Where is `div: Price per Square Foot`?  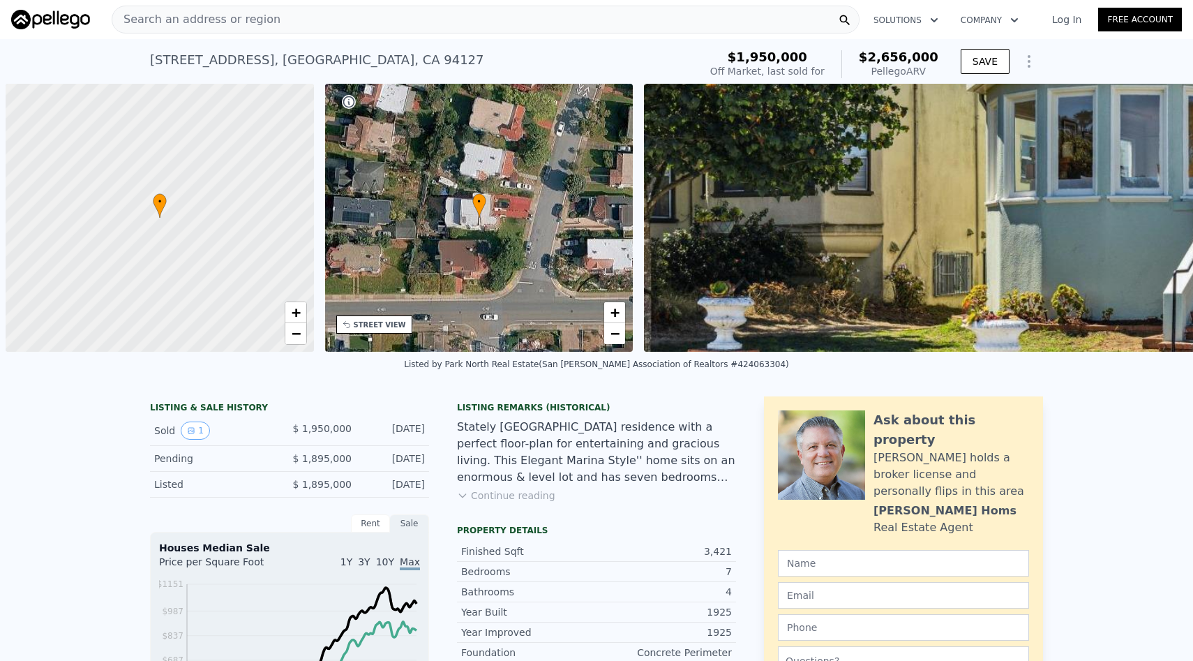
div: Price per Square Foot is located at coordinates (224, 566).